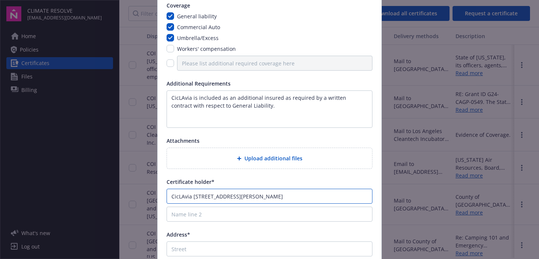  Describe the element at coordinates (206, 49) in the screenshot. I see `span: Workers' compensation` at that location.